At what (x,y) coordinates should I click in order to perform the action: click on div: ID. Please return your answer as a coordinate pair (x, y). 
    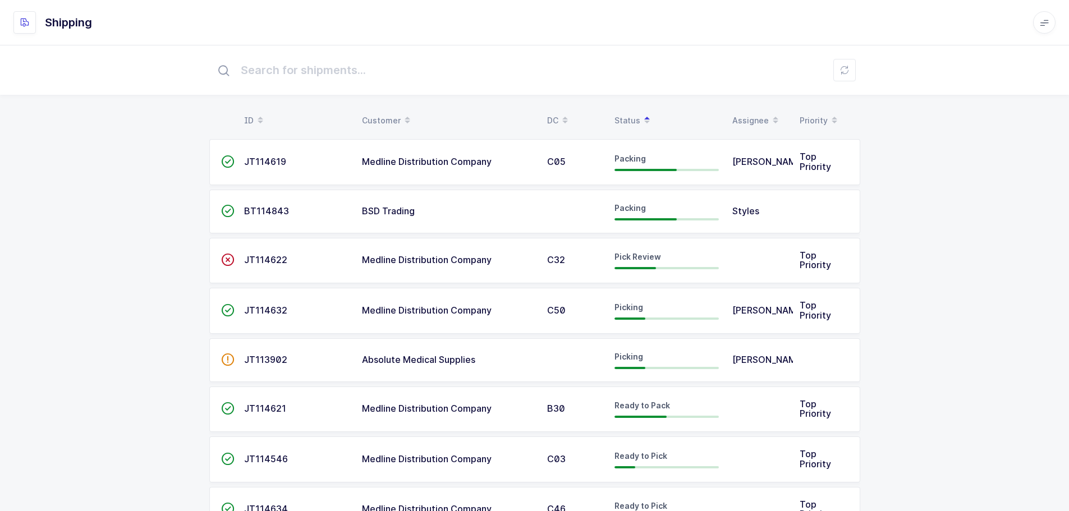
    Looking at the image, I should click on (296, 121).